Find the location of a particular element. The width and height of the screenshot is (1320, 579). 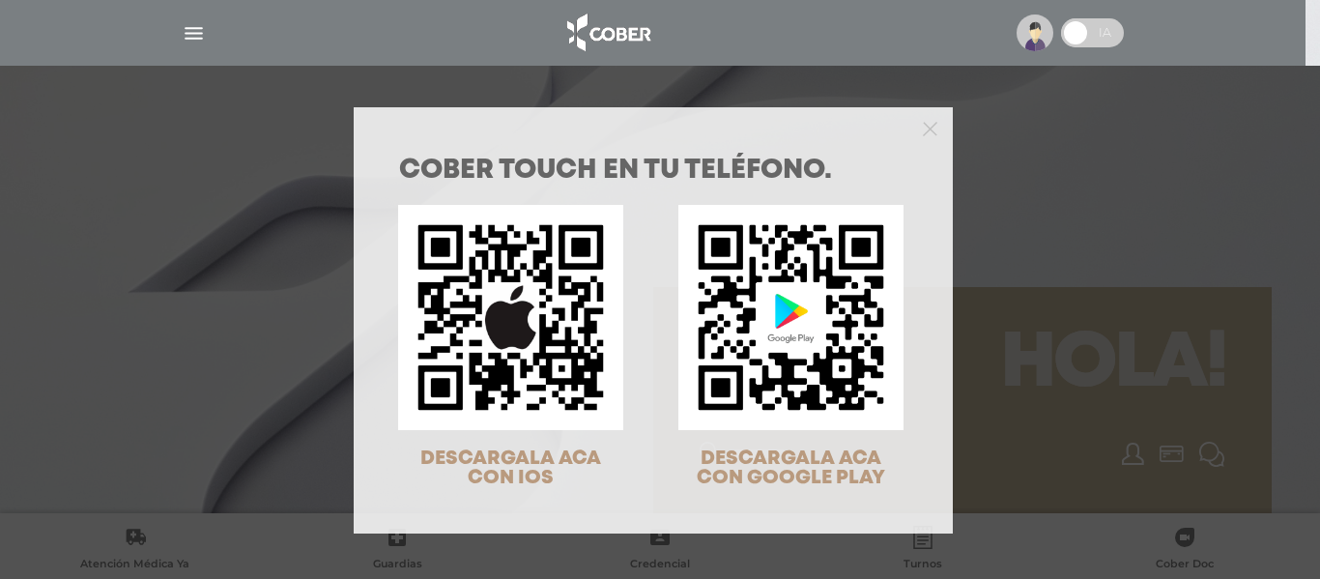

span: DESCARGALA ACA CON IOS is located at coordinates (510, 468).